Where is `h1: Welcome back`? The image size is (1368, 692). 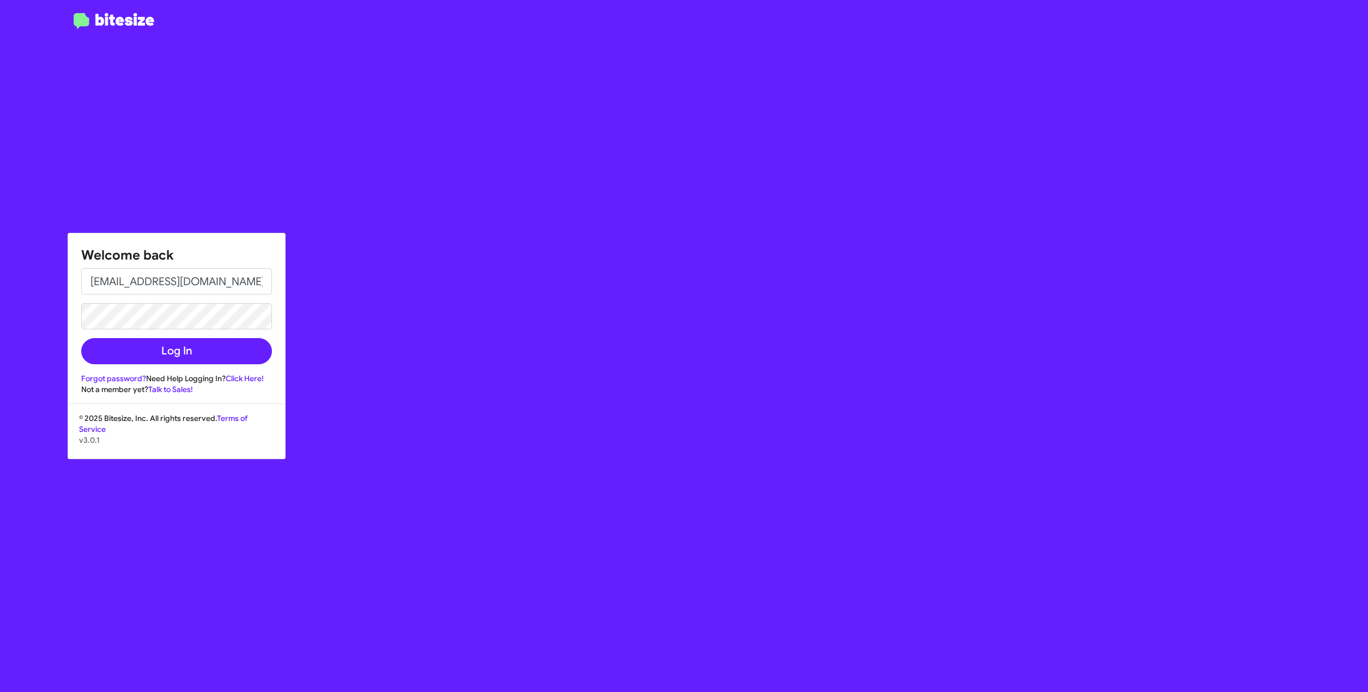
h1: Welcome back is located at coordinates (177, 255).